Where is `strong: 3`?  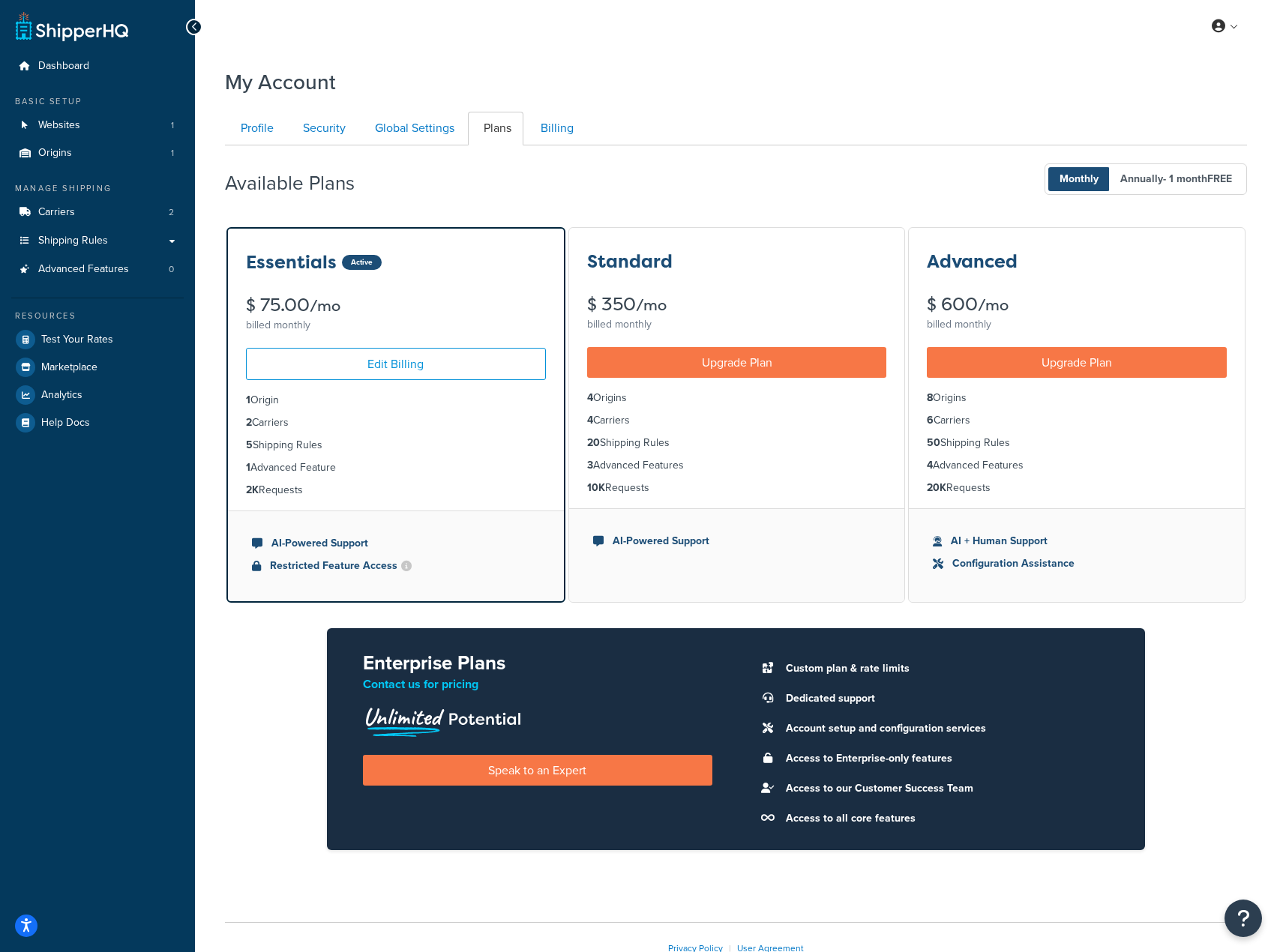
strong: 3 is located at coordinates (590, 465).